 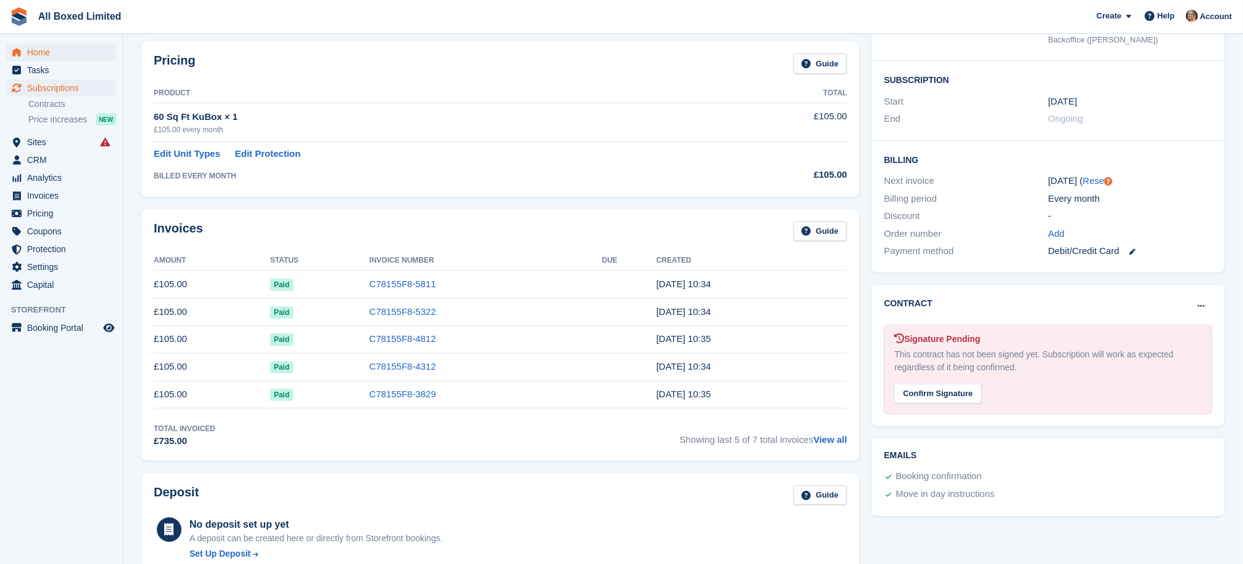 I want to click on div: Debit/Credit Card, so click(x=1130, y=251).